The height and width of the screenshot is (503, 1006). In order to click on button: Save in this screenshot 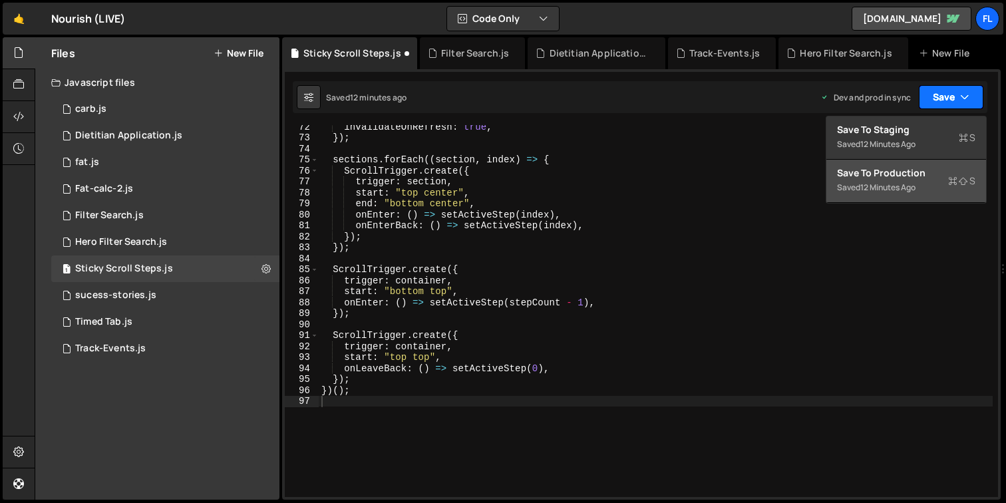, I will do `click(951, 97)`.